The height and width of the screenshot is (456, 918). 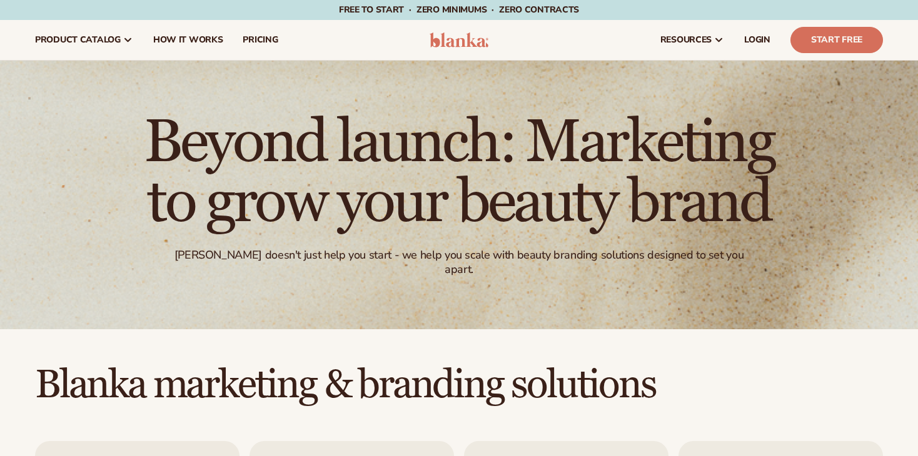 What do you see at coordinates (459, 40) in the screenshot?
I see `img: logo` at bounding box center [459, 40].